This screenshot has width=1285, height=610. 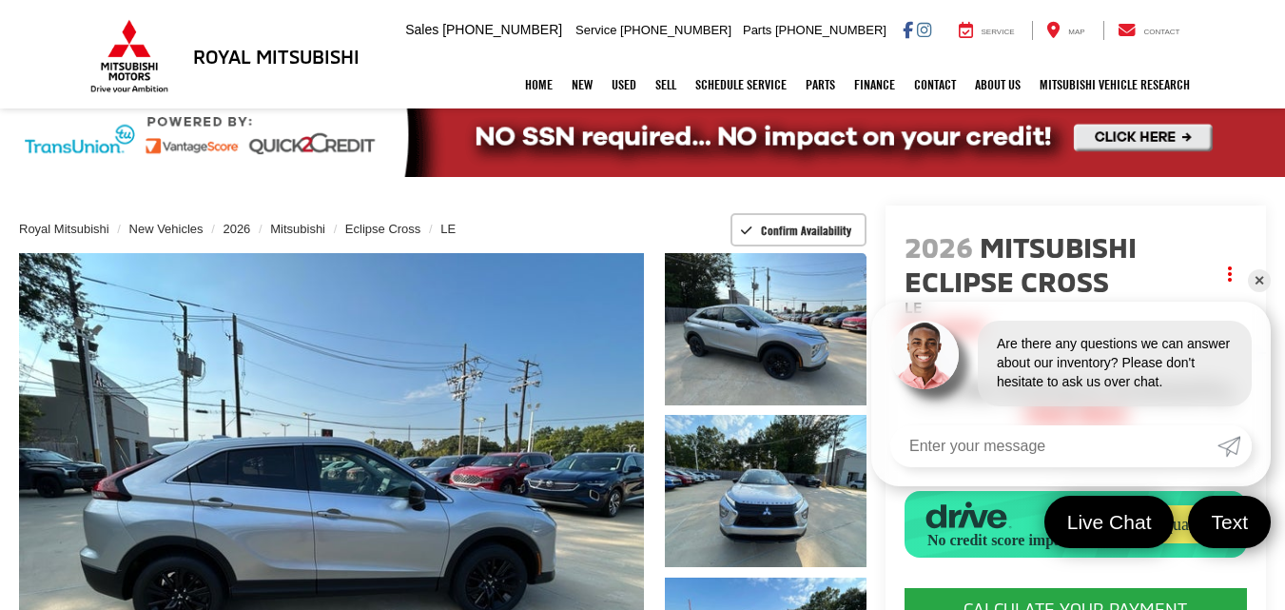 What do you see at coordinates (874, 85) in the screenshot?
I see `a: Finance` at bounding box center [874, 85].